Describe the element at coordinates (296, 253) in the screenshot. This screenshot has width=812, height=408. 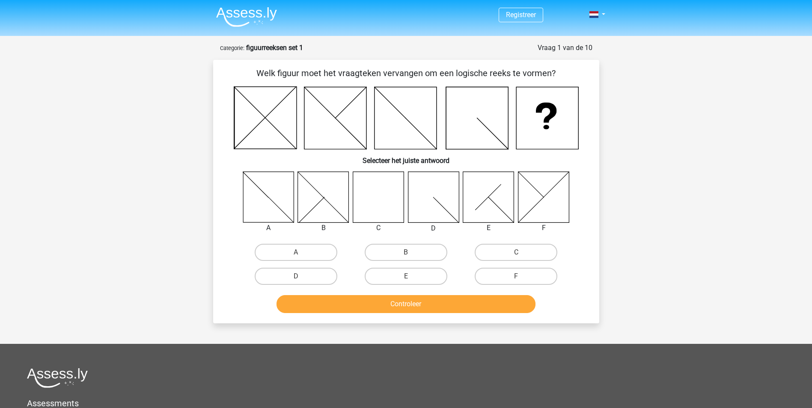
I see `label: A` at that location.